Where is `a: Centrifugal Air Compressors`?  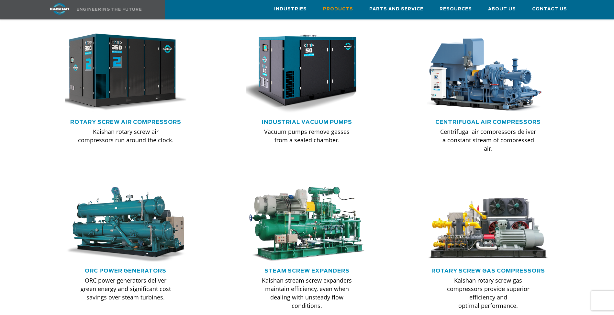
a: Centrifugal Air Compressors is located at coordinates (488, 122).